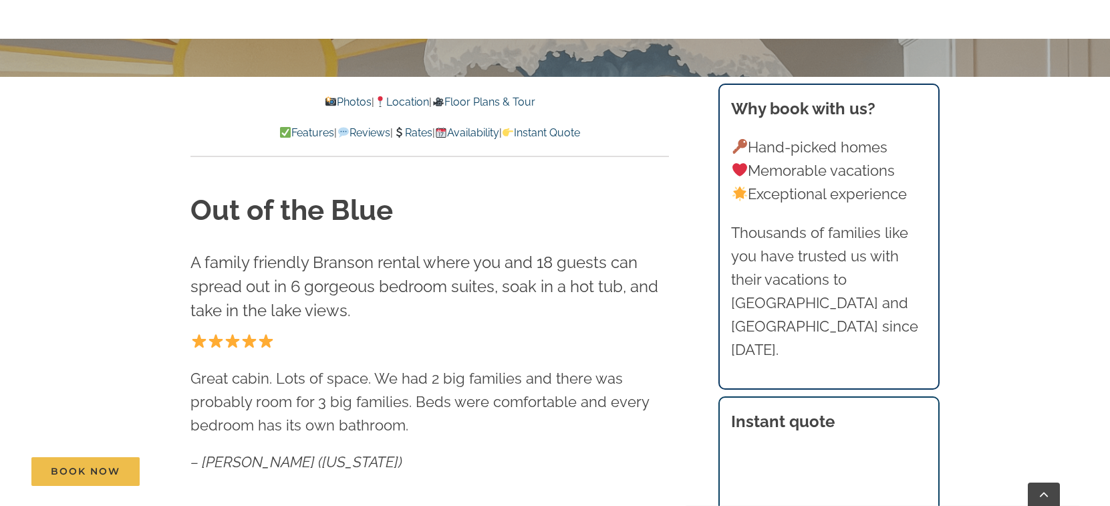 Image resolution: width=1110 pixels, height=506 pixels. Describe the element at coordinates (541, 132) in the screenshot. I see `a: Instant Quote` at that location.